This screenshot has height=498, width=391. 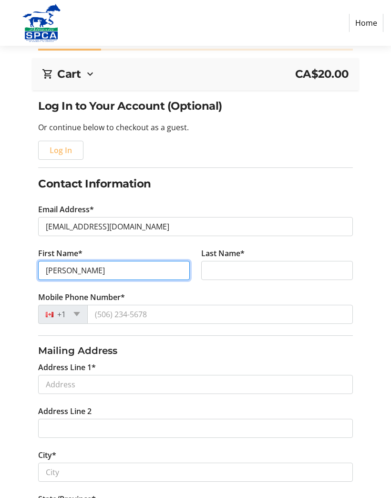 I want to click on h2: Log In to Your Account (Optional), so click(x=195, y=106).